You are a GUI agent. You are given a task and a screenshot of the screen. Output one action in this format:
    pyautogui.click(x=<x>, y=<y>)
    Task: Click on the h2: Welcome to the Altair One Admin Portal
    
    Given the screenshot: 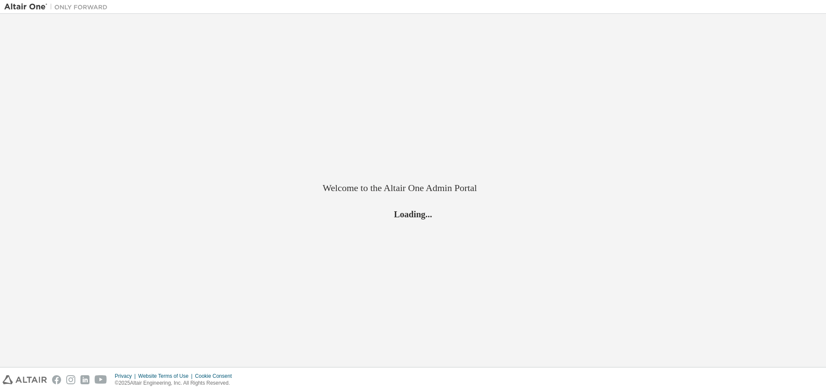 What is the action you would take?
    pyautogui.click(x=413, y=188)
    